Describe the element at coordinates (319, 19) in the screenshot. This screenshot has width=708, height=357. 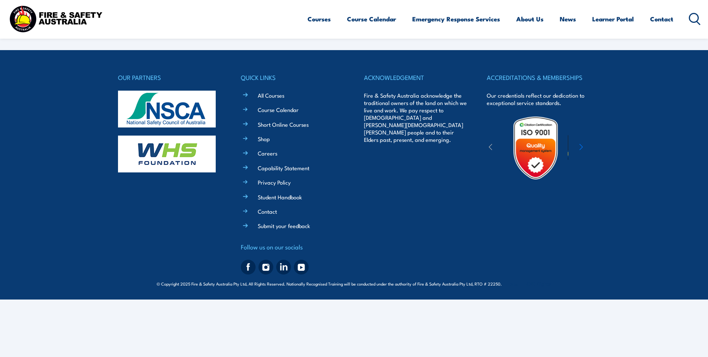
I see `a: Courses` at that location.